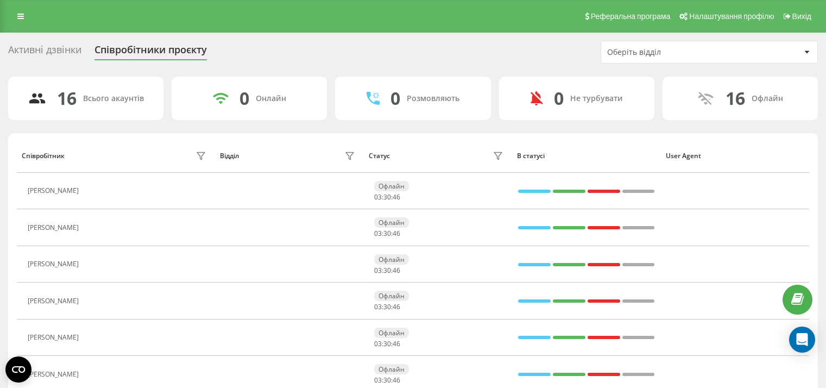 The width and height of the screenshot is (826, 388). What do you see at coordinates (45, 52) in the screenshot?
I see `div: Активні дзвінки` at bounding box center [45, 52].